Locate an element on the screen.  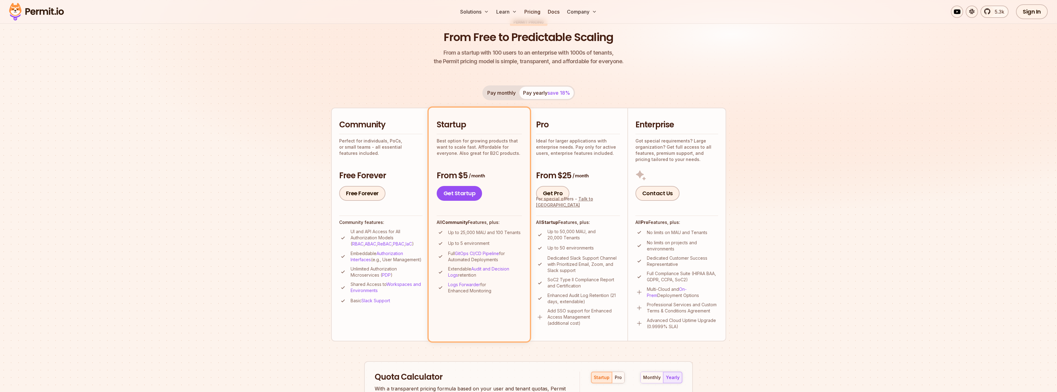
p: Got special requirements? Large organization? Get full access to all features, premium support, a... is located at coordinates (677, 150).